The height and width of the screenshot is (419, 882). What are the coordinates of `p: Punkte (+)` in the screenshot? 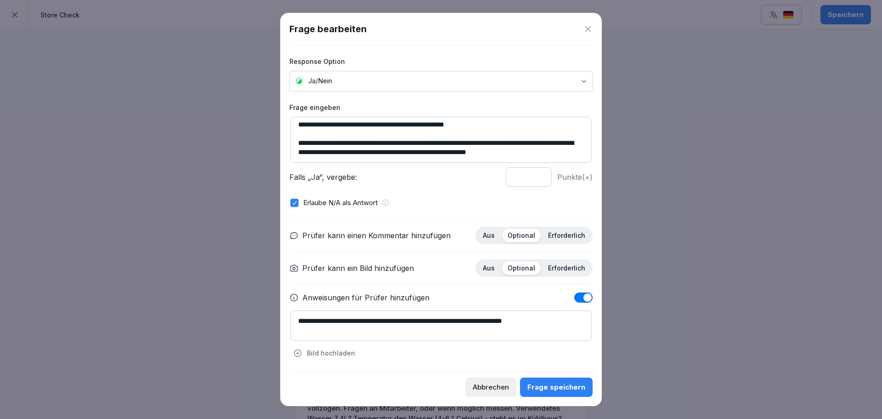 It's located at (575, 177).